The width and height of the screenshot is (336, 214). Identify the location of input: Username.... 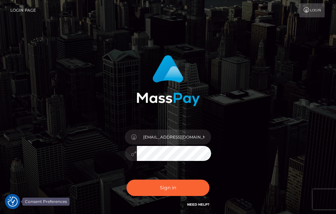
(174, 137).